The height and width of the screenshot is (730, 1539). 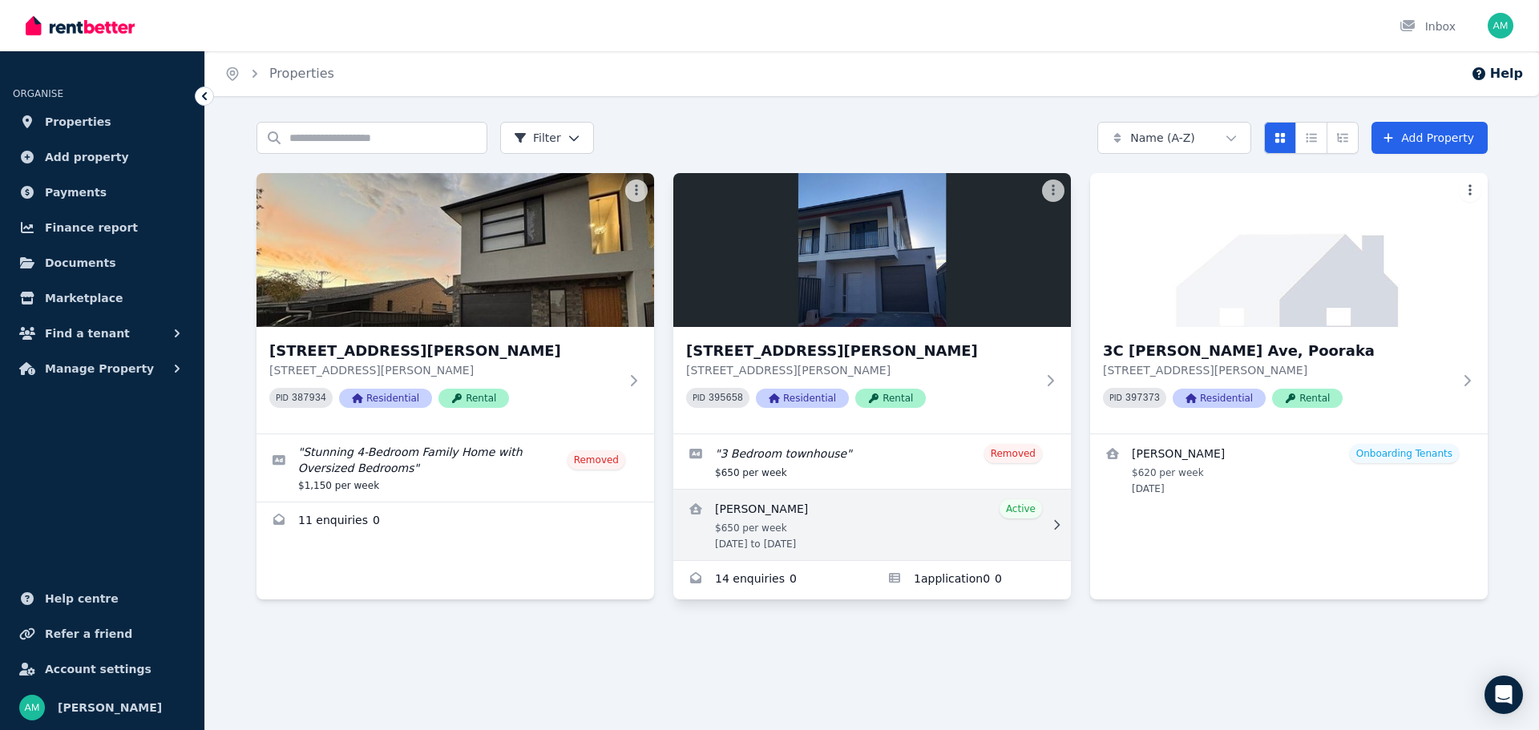 I want to click on span: Name (A-Z), so click(x=1162, y=138).